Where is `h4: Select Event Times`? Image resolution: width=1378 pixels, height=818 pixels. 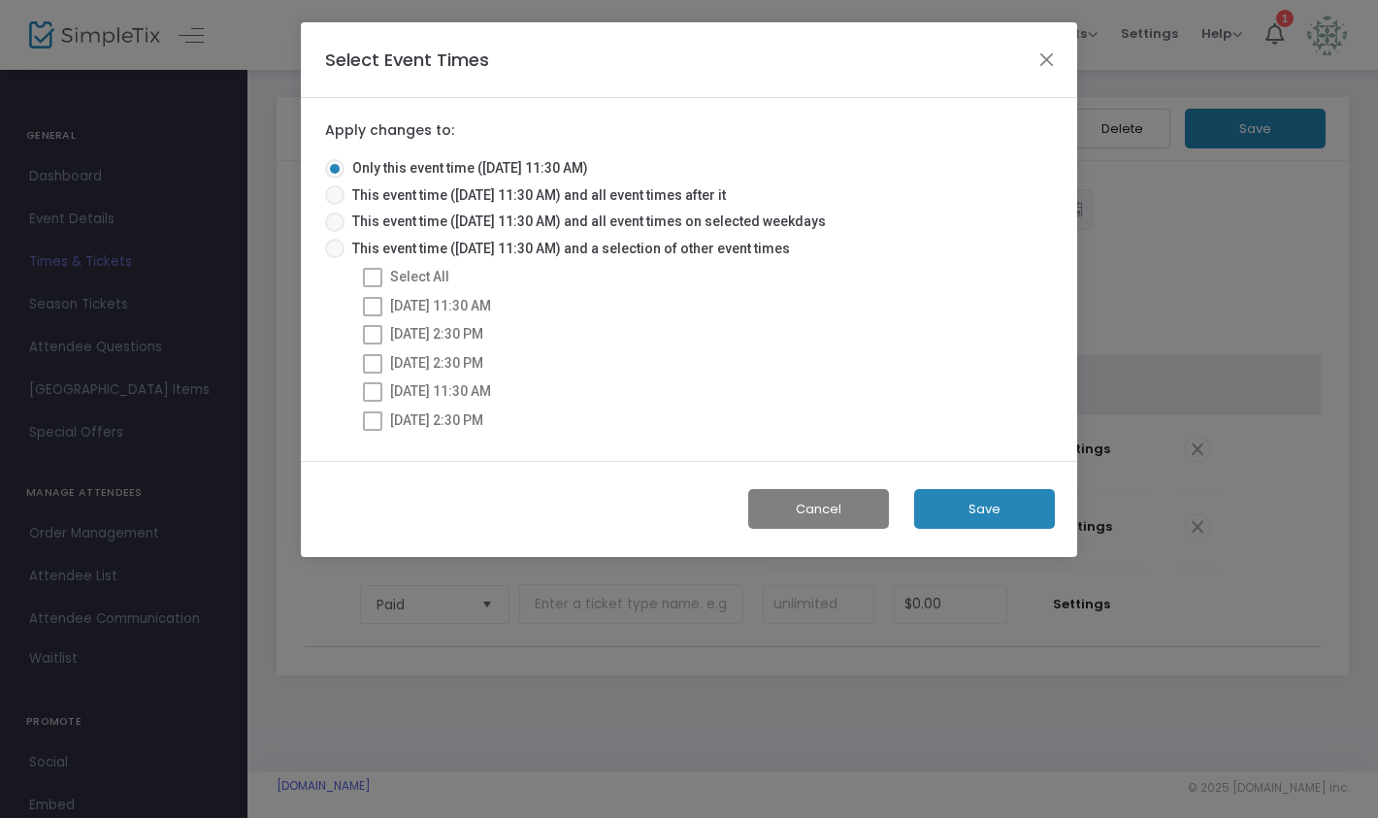
h4: Select Event Times is located at coordinates (407, 59).